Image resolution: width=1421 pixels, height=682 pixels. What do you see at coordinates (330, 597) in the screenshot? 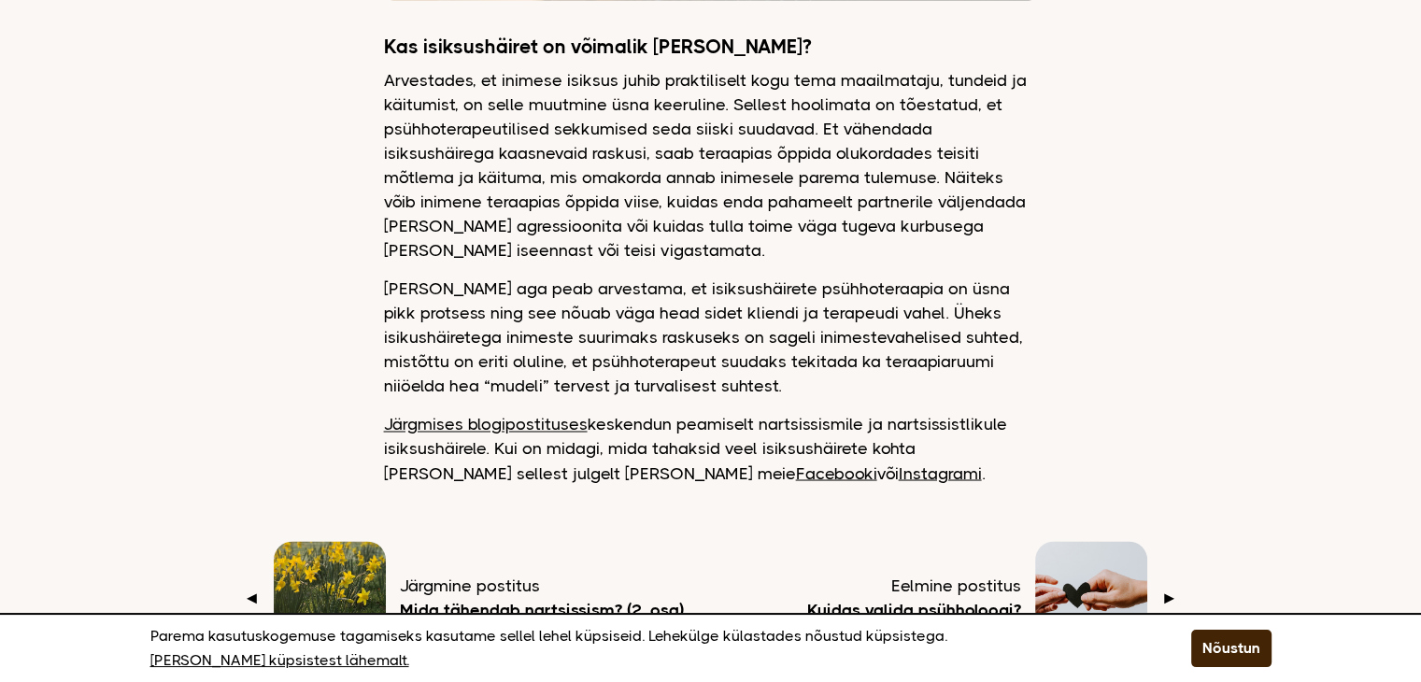
I see `img: Nartsissid õitsemas murulapil` at bounding box center [330, 597].